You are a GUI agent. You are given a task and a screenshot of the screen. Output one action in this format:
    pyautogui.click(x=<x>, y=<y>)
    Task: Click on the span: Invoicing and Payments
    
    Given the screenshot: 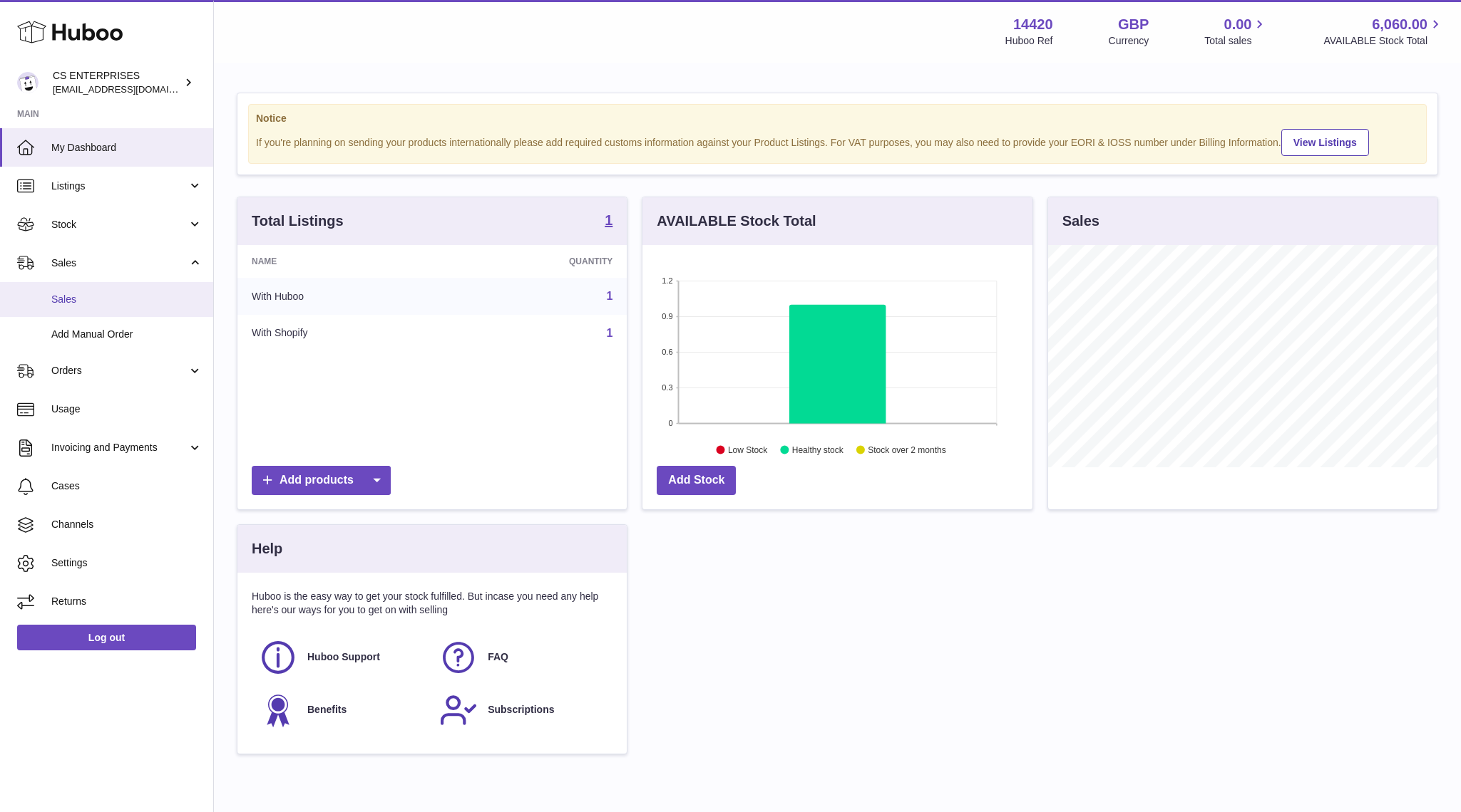 What is the action you would take?
    pyautogui.click(x=119, y=447)
    